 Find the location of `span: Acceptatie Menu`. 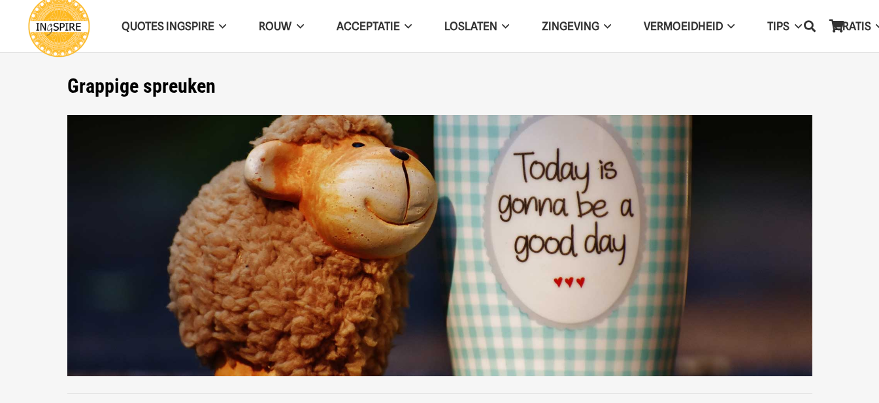

span: Acceptatie Menu is located at coordinates (406, 26).